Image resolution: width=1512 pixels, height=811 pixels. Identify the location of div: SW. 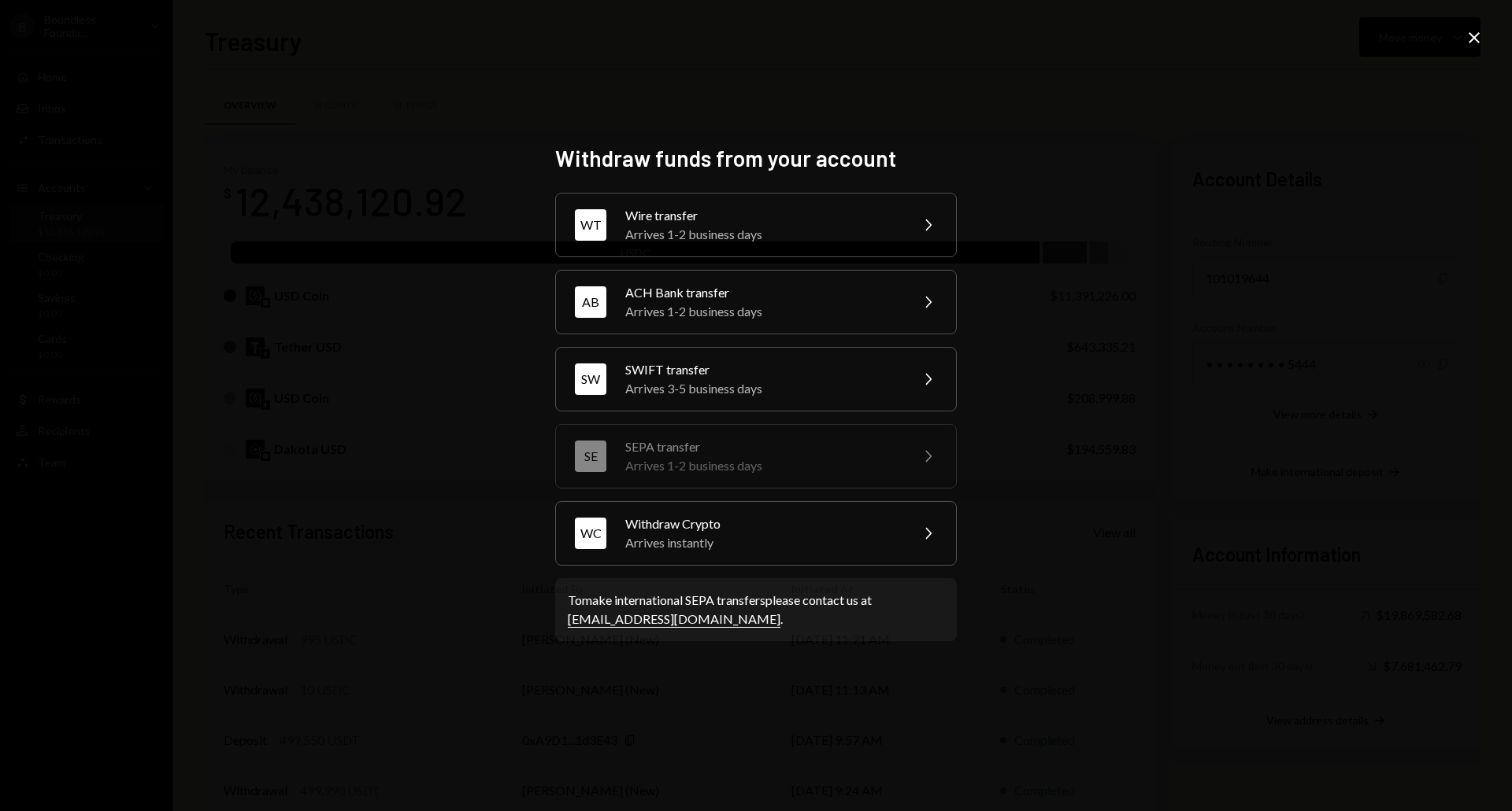
(590, 379).